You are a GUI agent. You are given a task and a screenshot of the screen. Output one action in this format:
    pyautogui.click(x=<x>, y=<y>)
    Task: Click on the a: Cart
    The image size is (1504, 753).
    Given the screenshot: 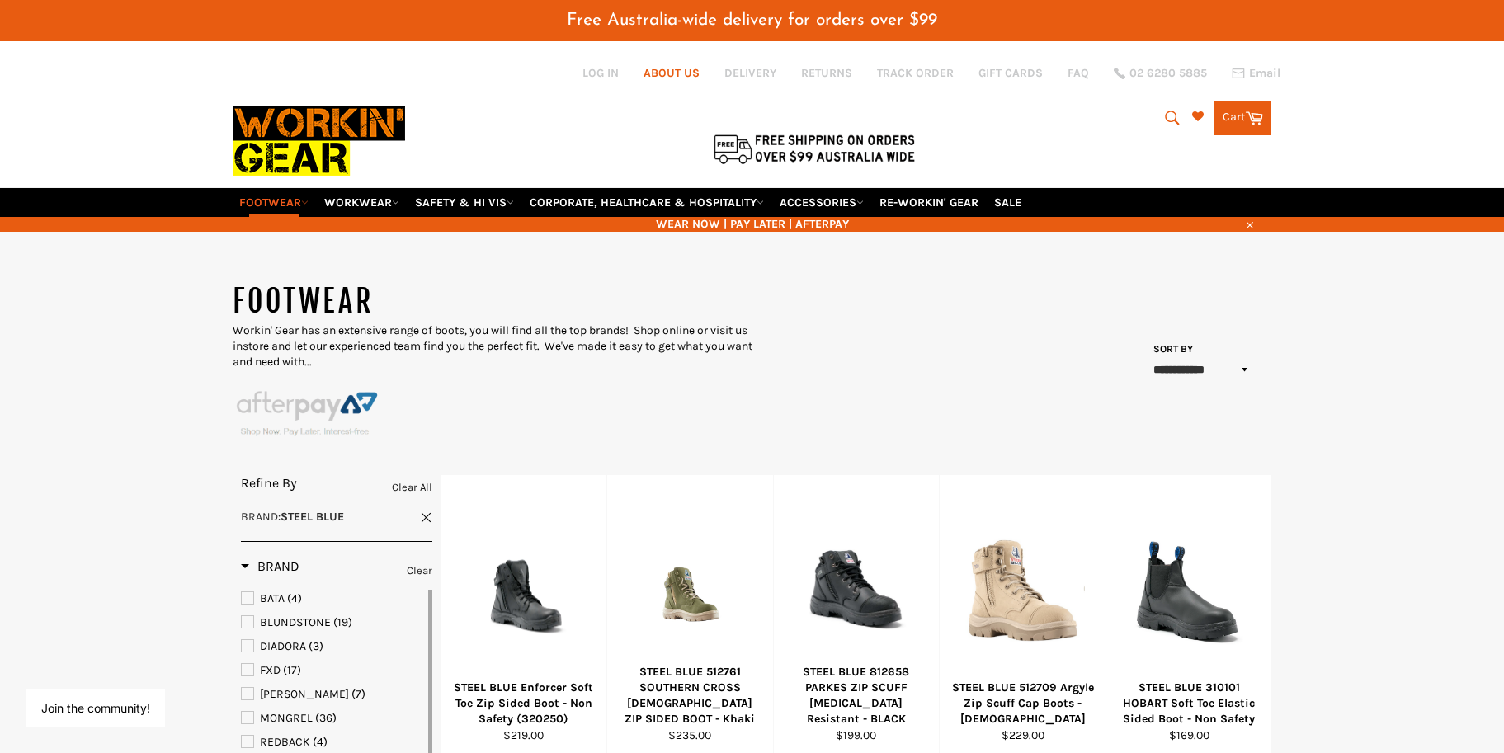 What is the action you would take?
    pyautogui.click(x=1242, y=118)
    